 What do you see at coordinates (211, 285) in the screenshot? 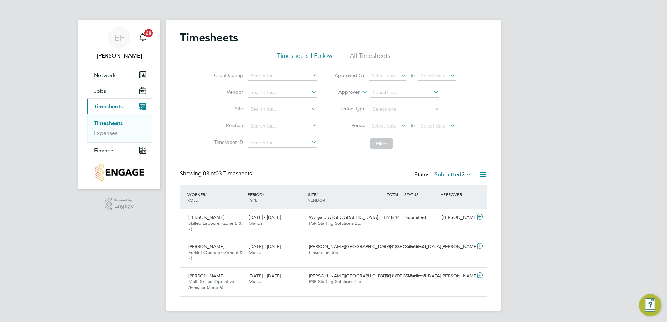
I see `span: Multi Skilled Operative /Finisher (Zone 6)` at bounding box center [211, 285].